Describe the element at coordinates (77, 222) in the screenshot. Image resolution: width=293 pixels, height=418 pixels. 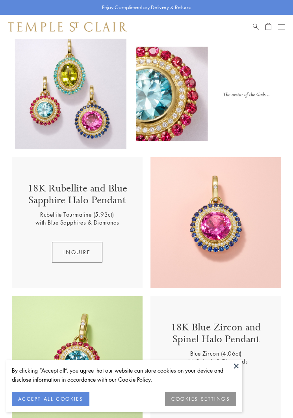
I see `p: with Blue Sapphires & Diamonds` at that location.